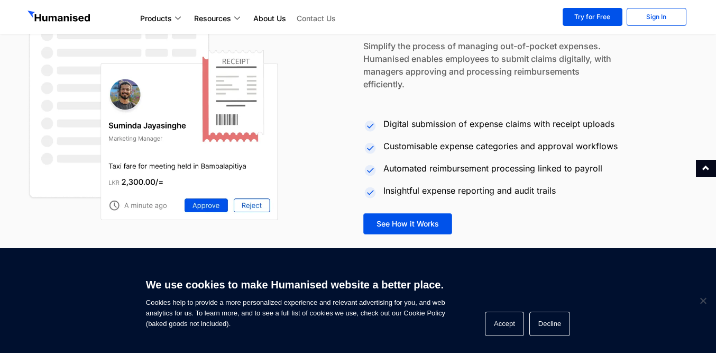 This screenshot has height=353, width=716. Describe the element at coordinates (162, 19) in the screenshot. I see `a: Products` at that location.